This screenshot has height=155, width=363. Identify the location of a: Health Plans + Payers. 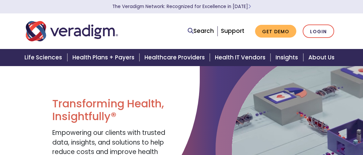
(104, 57).